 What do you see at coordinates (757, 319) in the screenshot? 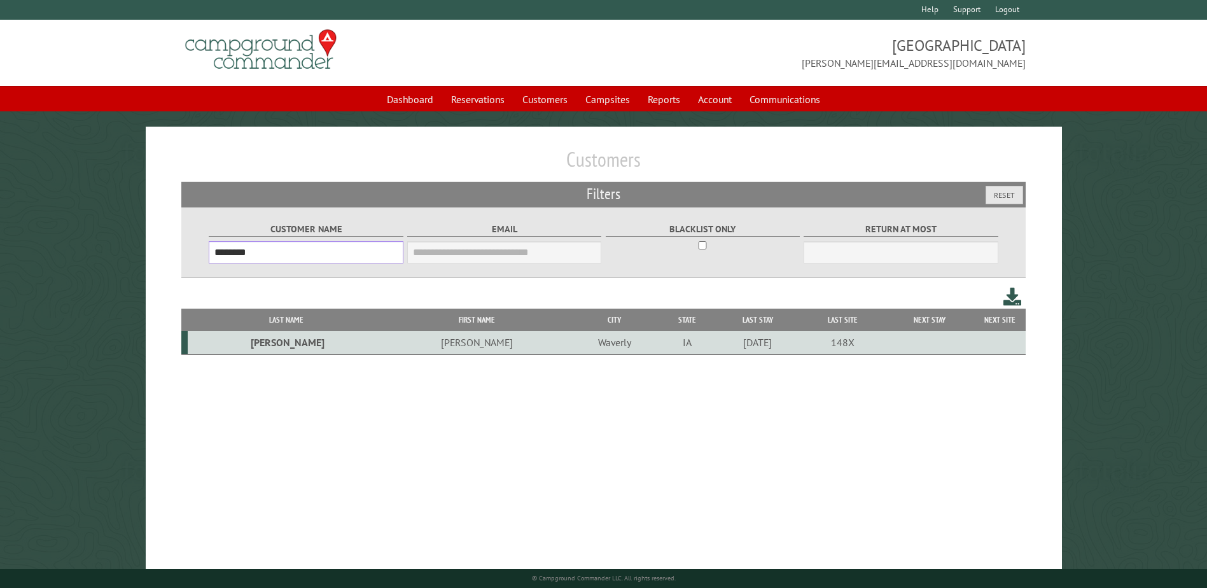
I see `th: Last Stay` at bounding box center [757, 319].